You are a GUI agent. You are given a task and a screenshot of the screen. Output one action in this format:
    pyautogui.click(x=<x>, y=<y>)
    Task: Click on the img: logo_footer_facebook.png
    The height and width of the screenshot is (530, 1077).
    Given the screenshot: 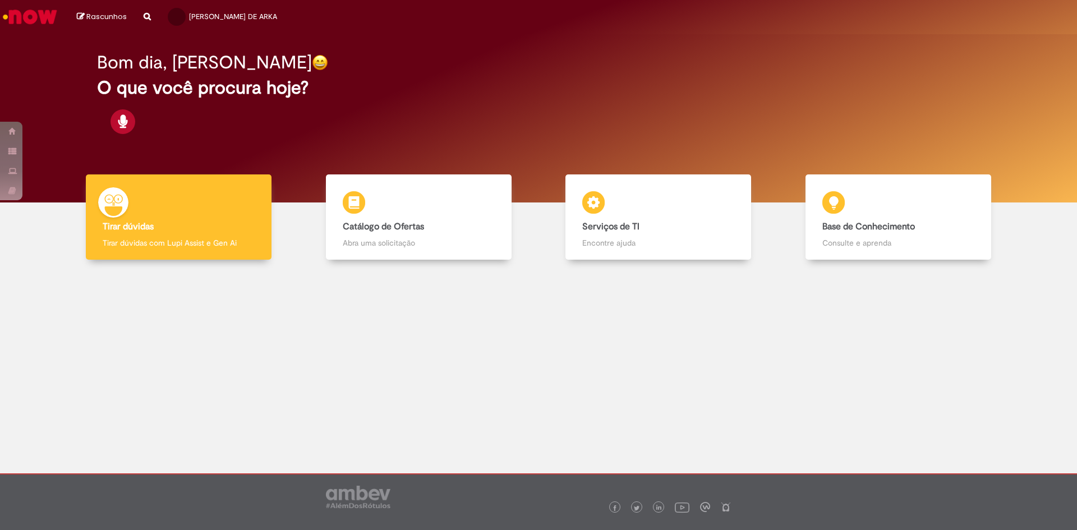 What is the action you would take?
    pyautogui.click(x=615, y=508)
    